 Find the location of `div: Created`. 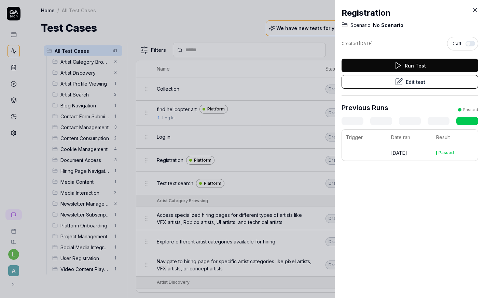

div: Created is located at coordinates (357, 44).